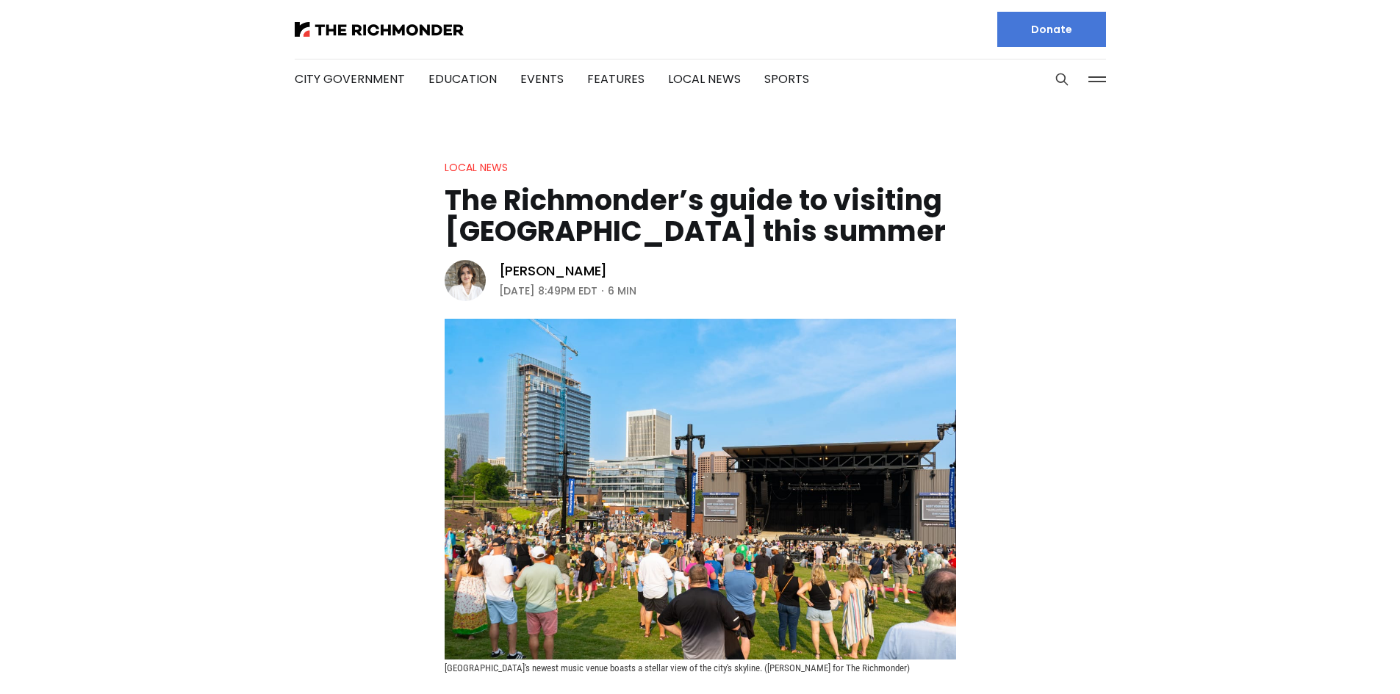 The height and width of the screenshot is (694, 1400). I want to click on img: Eleanor Shaw, so click(465, 281).